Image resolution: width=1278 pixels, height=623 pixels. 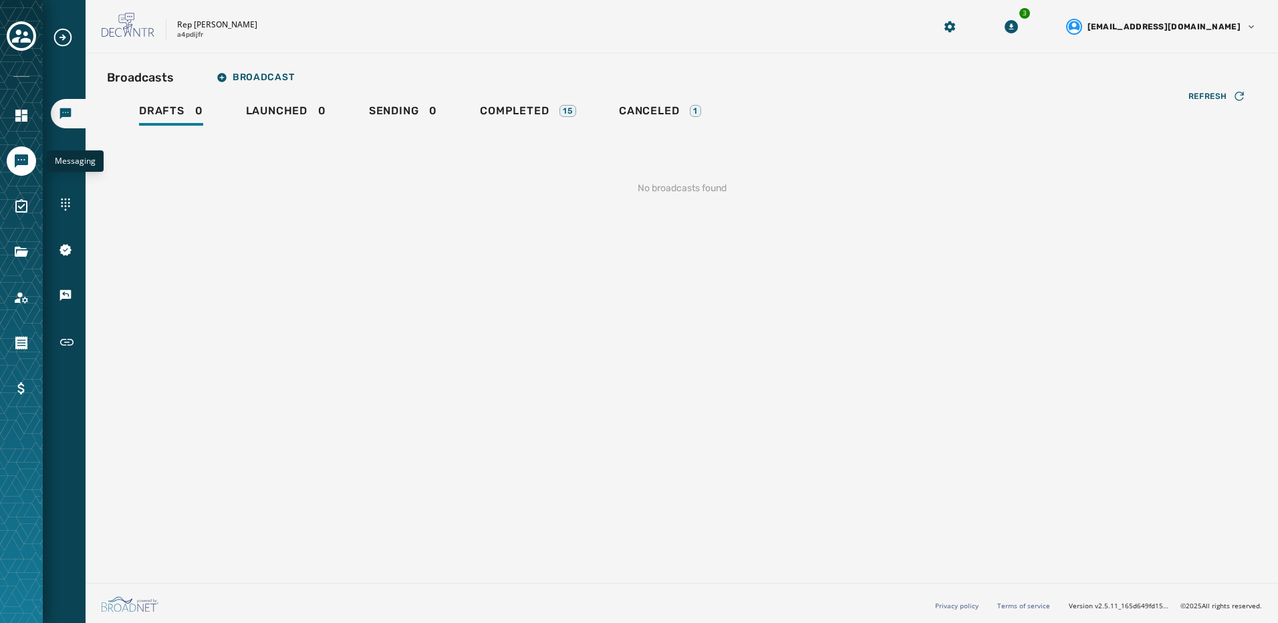 What do you see at coordinates (21, 116) in the screenshot?
I see `a: Navigate to Home` at bounding box center [21, 116].